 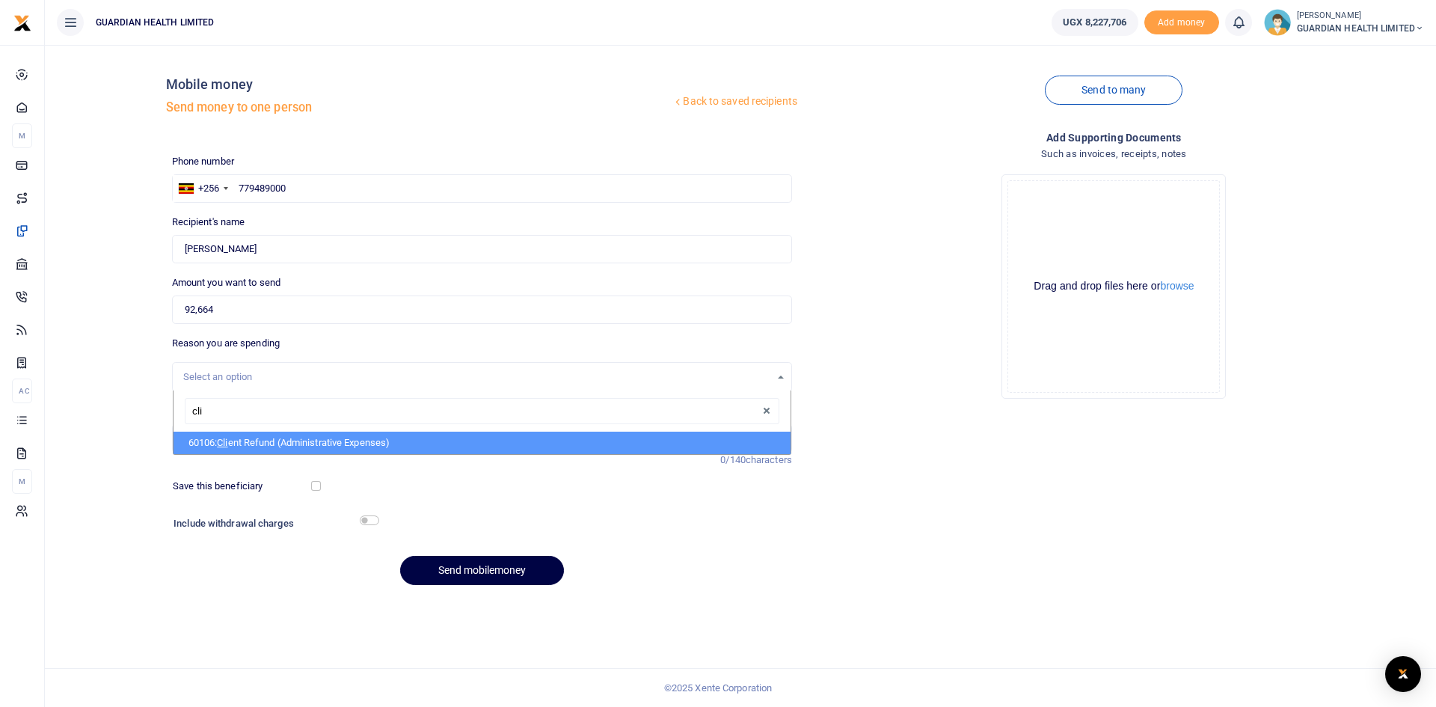 What do you see at coordinates (203, 162) in the screenshot?
I see `label: Phone number` at bounding box center [203, 162].